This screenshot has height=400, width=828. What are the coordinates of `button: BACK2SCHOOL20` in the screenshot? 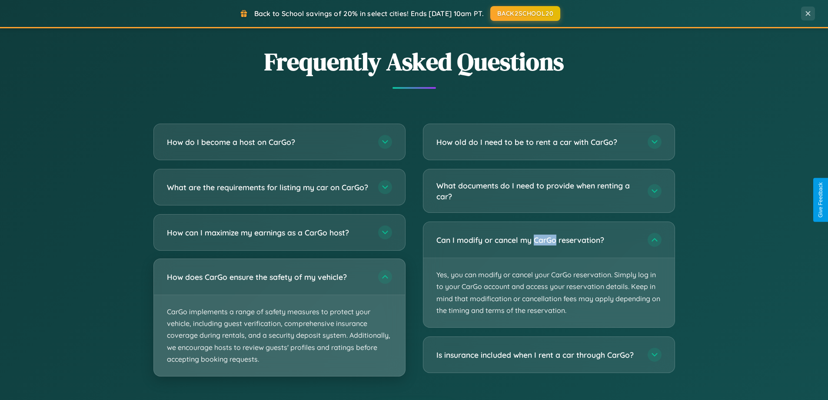 It's located at (525, 13).